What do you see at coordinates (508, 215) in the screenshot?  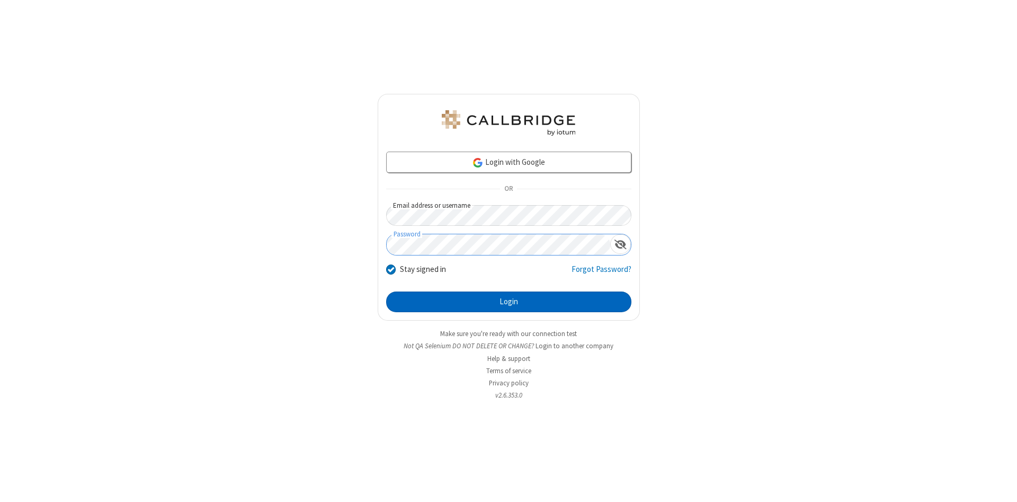 I see `input: Email address or username` at bounding box center [508, 215].